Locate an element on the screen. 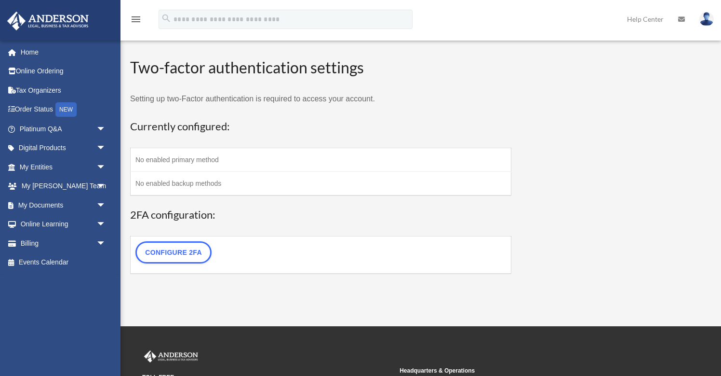 The width and height of the screenshot is (721, 376). small: Headquarters & Operations is located at coordinates (525, 370).